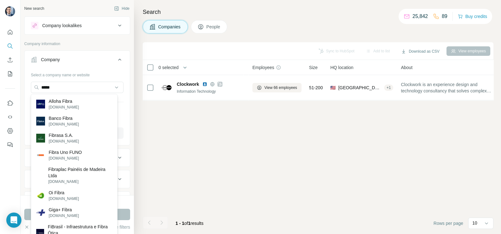 This screenshot has height=234, width=501. I want to click on img: Fibra Uno FUNO, so click(41, 155).